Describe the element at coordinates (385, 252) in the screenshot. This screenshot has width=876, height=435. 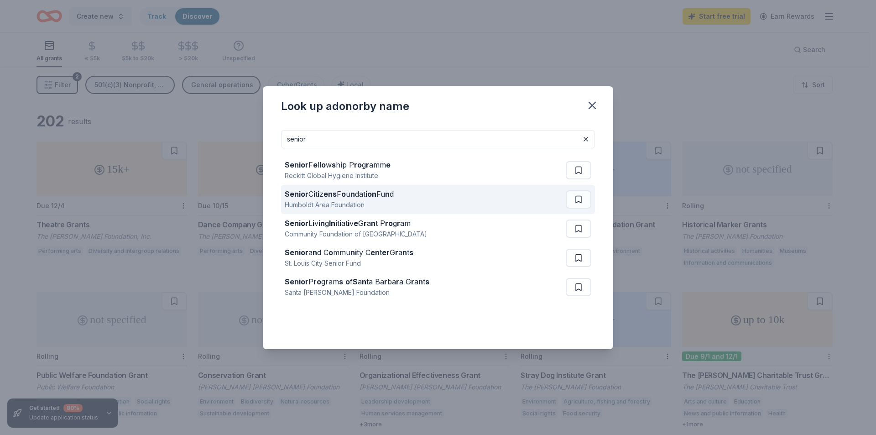
I see `strong: er` at that location.